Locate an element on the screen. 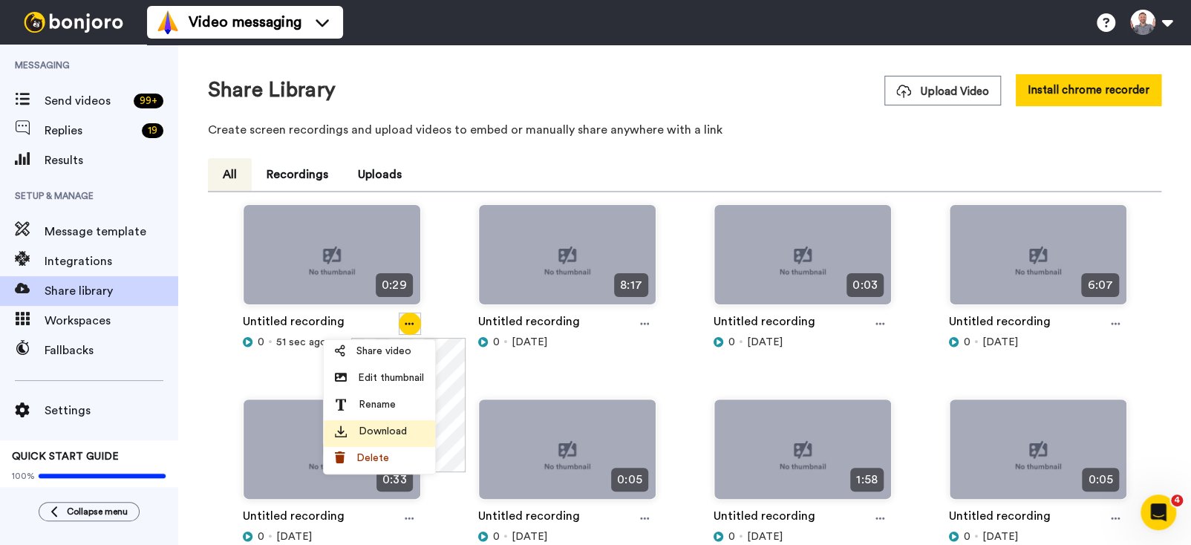 The height and width of the screenshot is (545, 1191). span: Delete is located at coordinates (373, 458).